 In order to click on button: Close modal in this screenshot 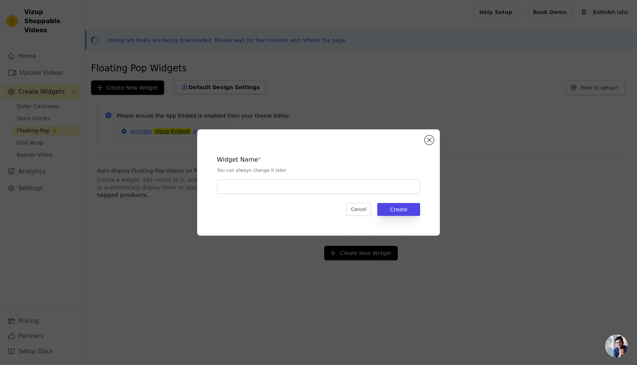, I will do `click(429, 140)`.